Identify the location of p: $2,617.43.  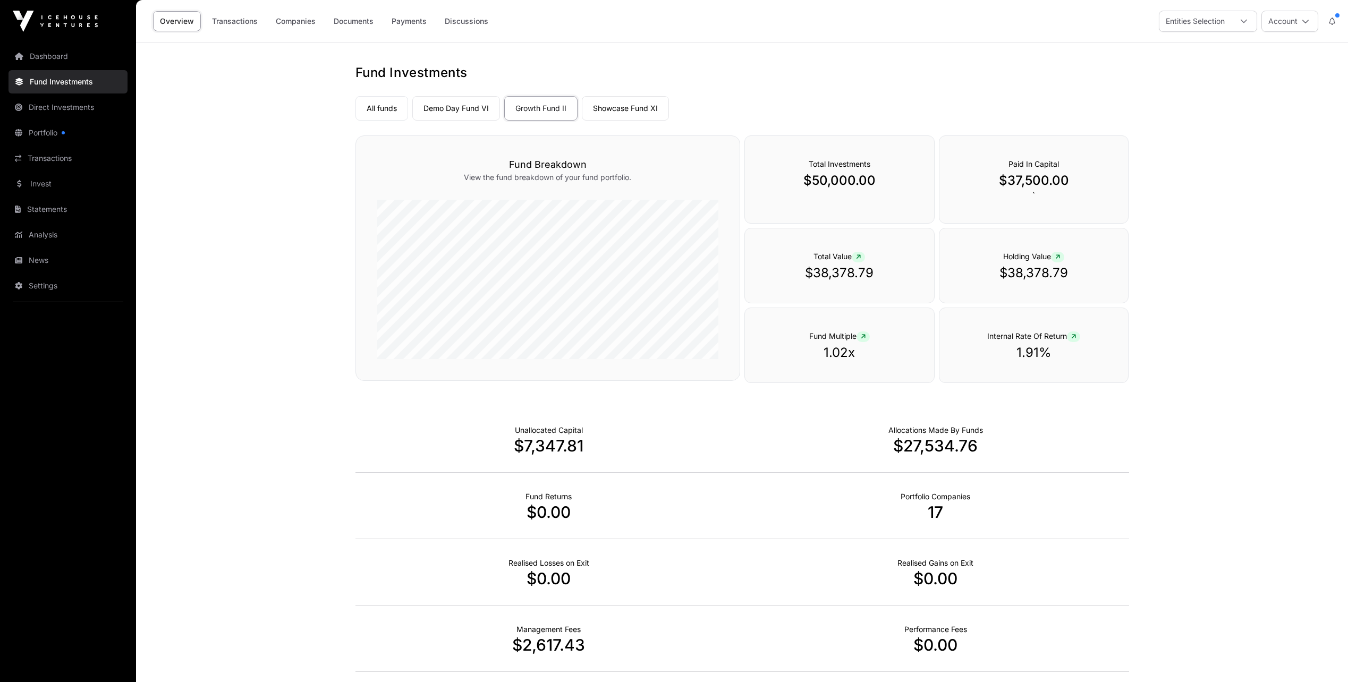
(549, 645).